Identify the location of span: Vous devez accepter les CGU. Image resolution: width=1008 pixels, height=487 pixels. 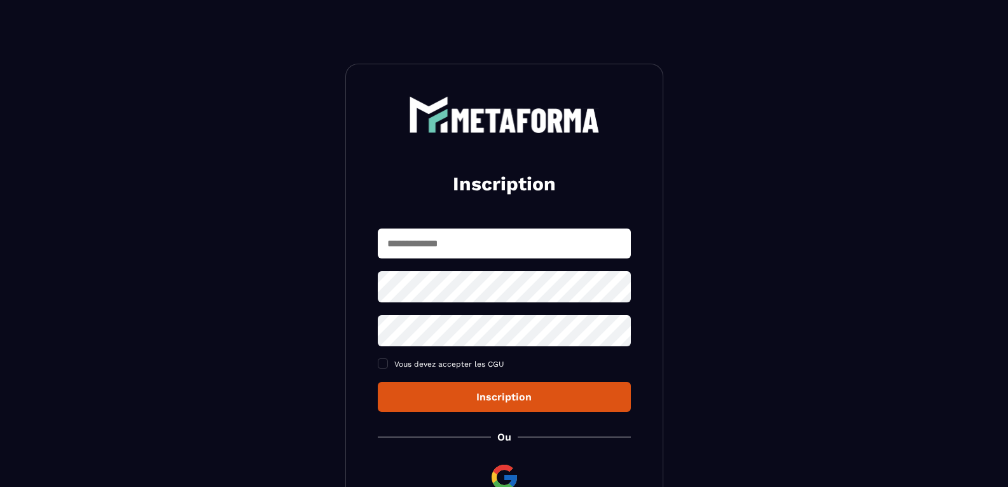
(449, 364).